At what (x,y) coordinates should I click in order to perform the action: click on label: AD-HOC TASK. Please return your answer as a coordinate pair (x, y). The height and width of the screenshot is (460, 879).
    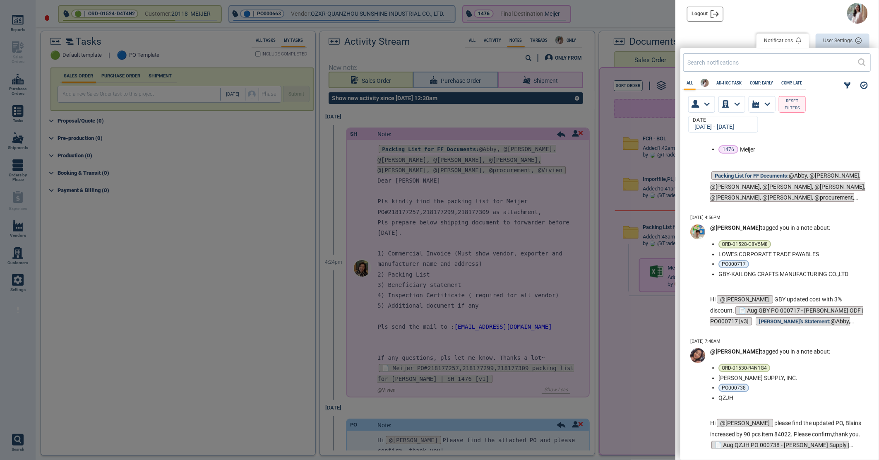
    Looking at the image, I should click on (729, 83).